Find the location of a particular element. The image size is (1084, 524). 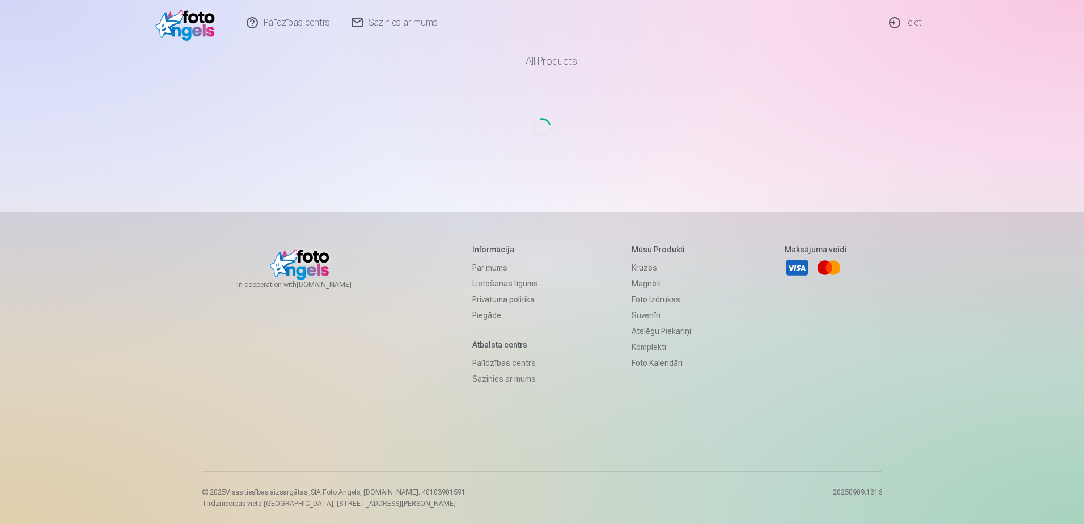

a: Privātuma politika is located at coordinates (505, 299).